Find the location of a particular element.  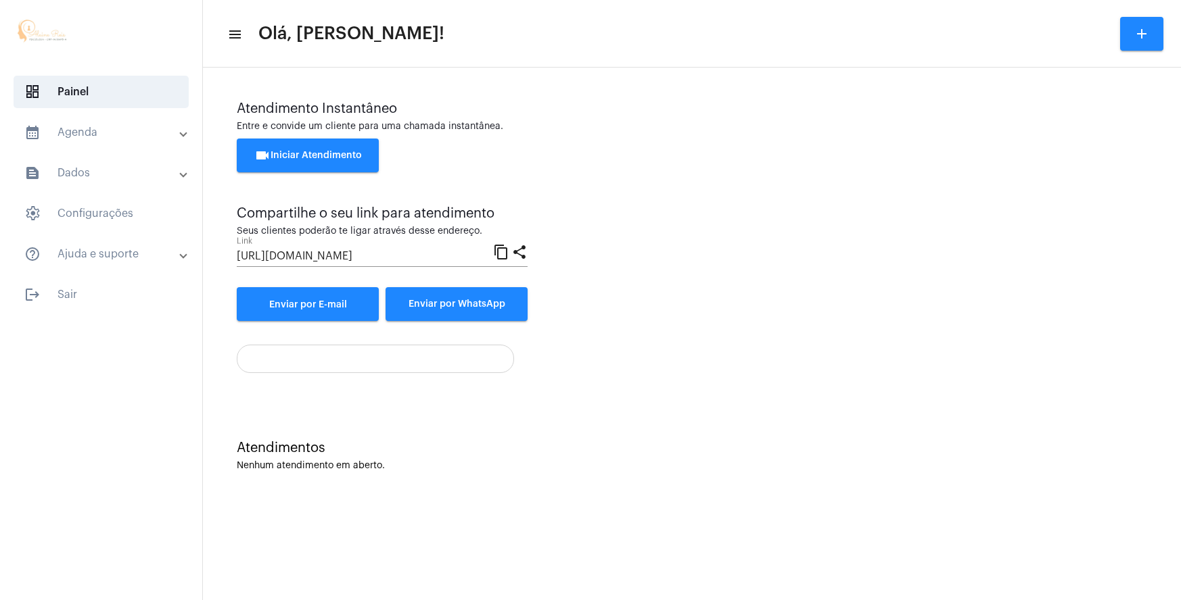

mat-icon: add is located at coordinates (1141, 34).